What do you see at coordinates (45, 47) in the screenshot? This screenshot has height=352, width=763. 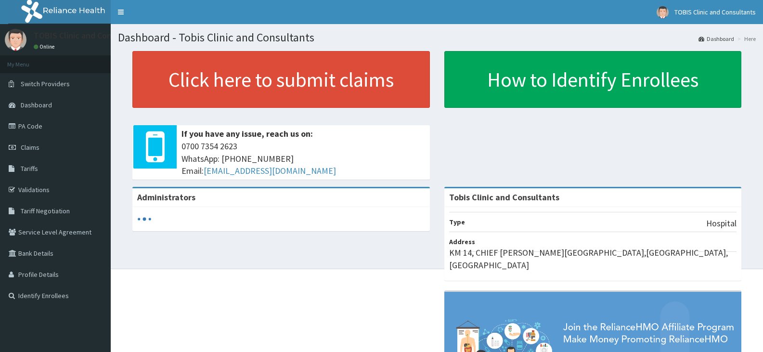 I see `a: Online` at bounding box center [45, 47].